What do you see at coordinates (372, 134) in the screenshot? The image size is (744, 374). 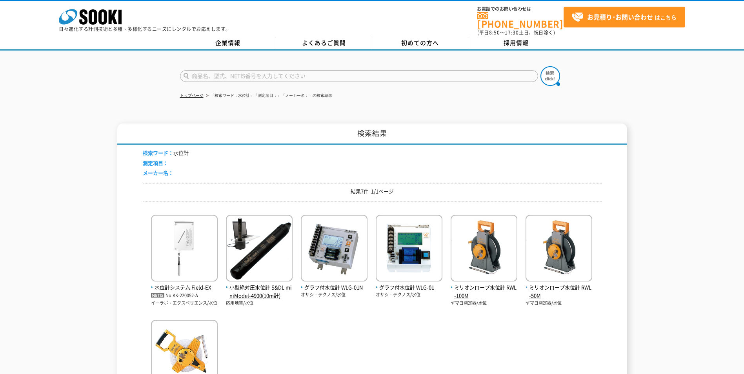 I see `h1: 検索結果` at bounding box center [372, 134].